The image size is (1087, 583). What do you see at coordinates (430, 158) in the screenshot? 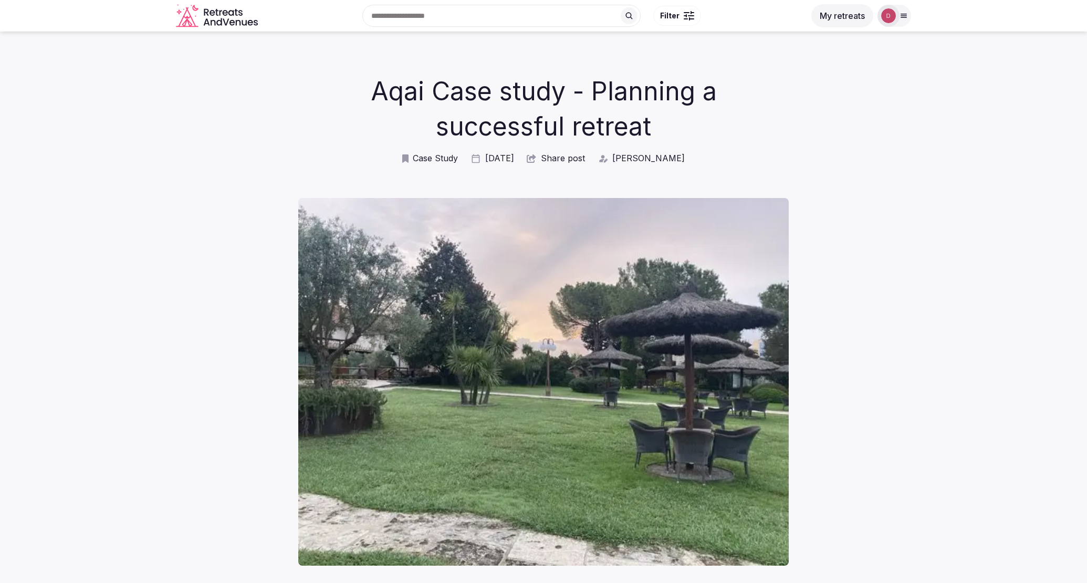
I see `a: Case Study` at bounding box center [430, 158].